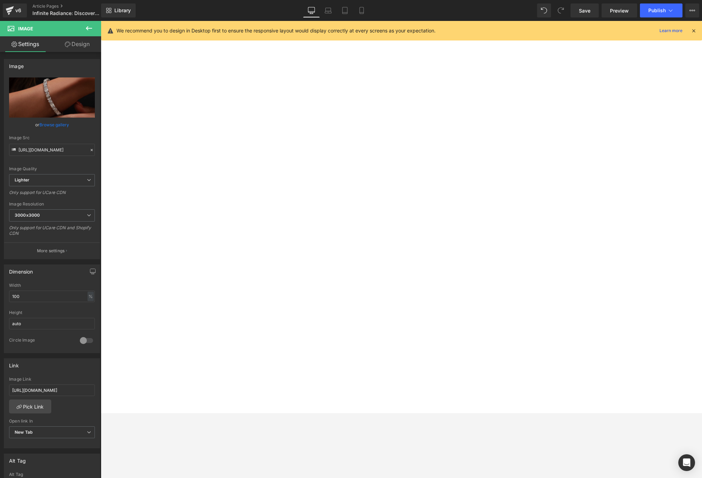 The height and width of the screenshot is (478, 702). I want to click on div: Only support for UCare CDN, so click(52, 195).